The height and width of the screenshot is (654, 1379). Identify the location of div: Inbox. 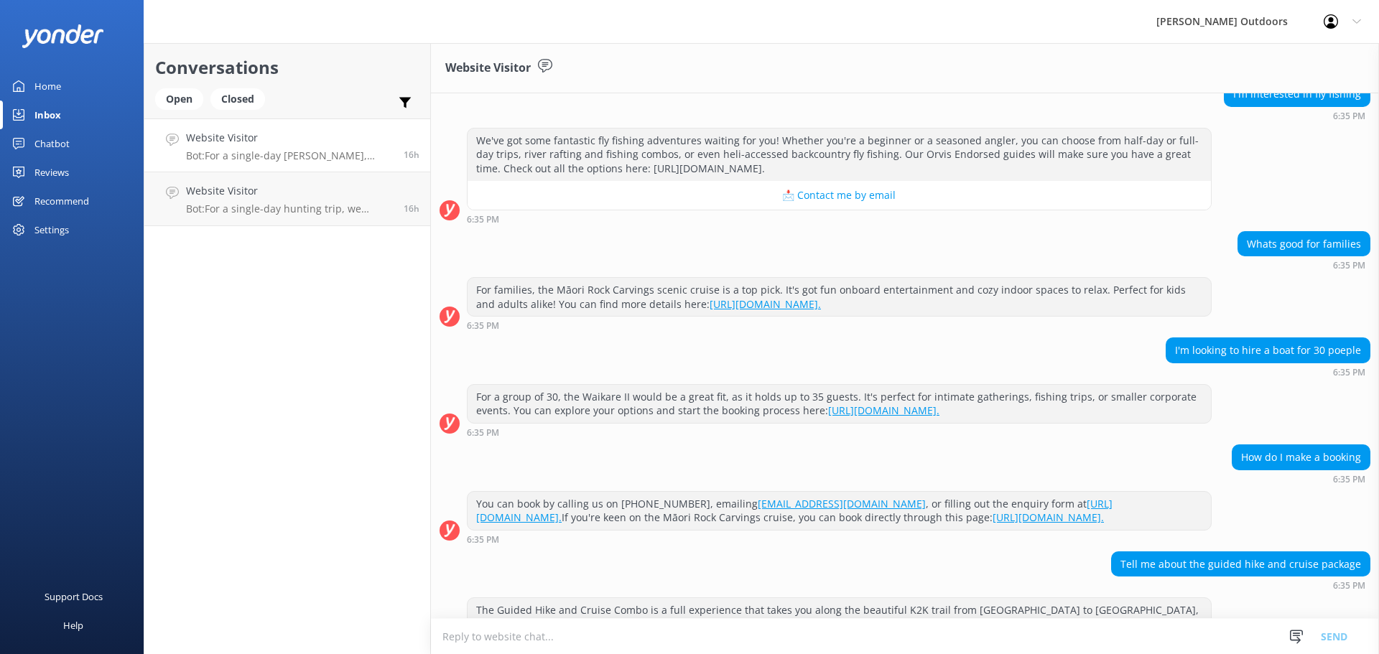
(47, 115).